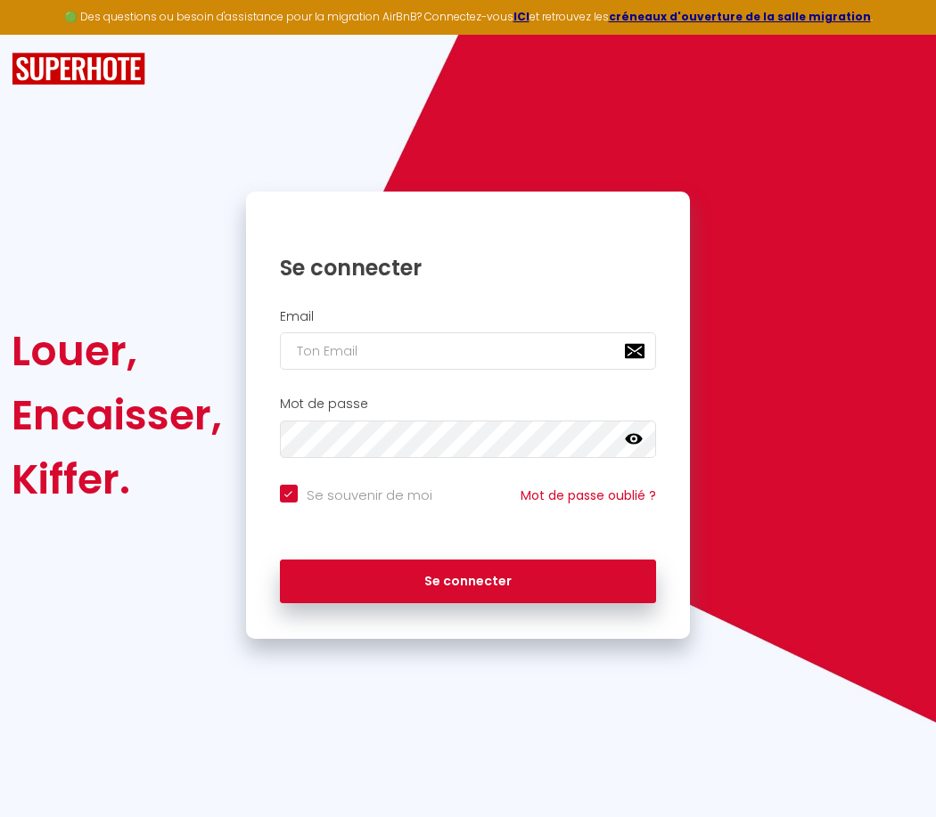 Image resolution: width=936 pixels, height=817 pixels. What do you see at coordinates (468, 404) in the screenshot?
I see `h2: Mot de passe` at bounding box center [468, 404].